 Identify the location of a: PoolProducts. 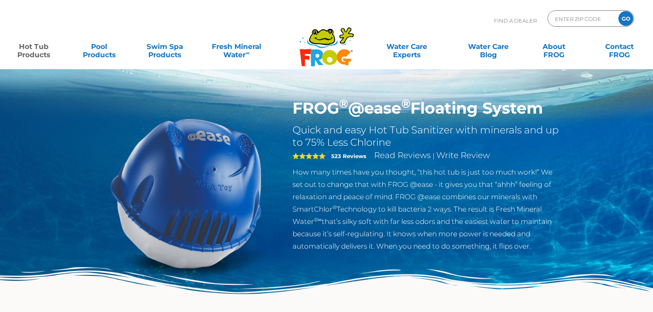
(99, 47).